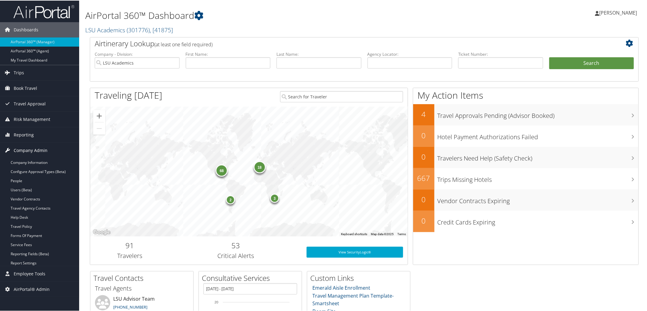  What do you see at coordinates (99, 128) in the screenshot?
I see `button: Zoom out` at bounding box center [99, 128].